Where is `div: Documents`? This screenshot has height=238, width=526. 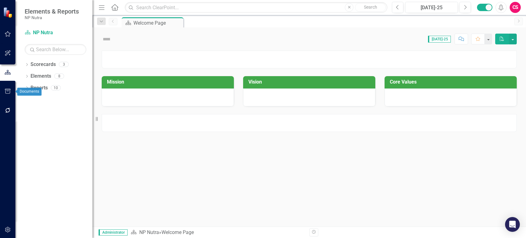 div: Documents is located at coordinates (29, 92).